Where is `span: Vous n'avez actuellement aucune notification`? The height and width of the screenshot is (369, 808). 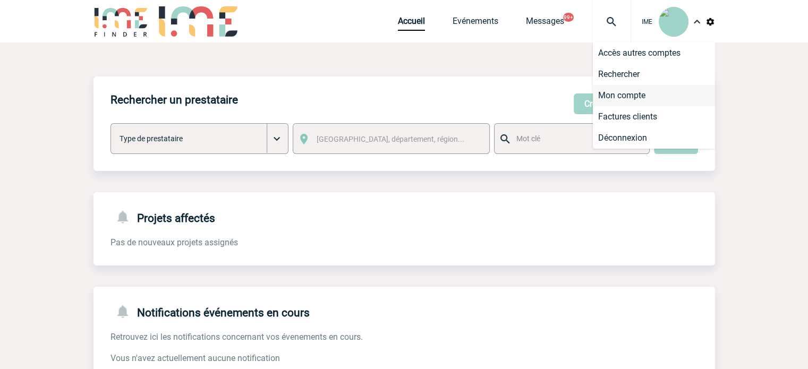
span: Vous n'avez actuellement aucune notification is located at coordinates (195, 358).